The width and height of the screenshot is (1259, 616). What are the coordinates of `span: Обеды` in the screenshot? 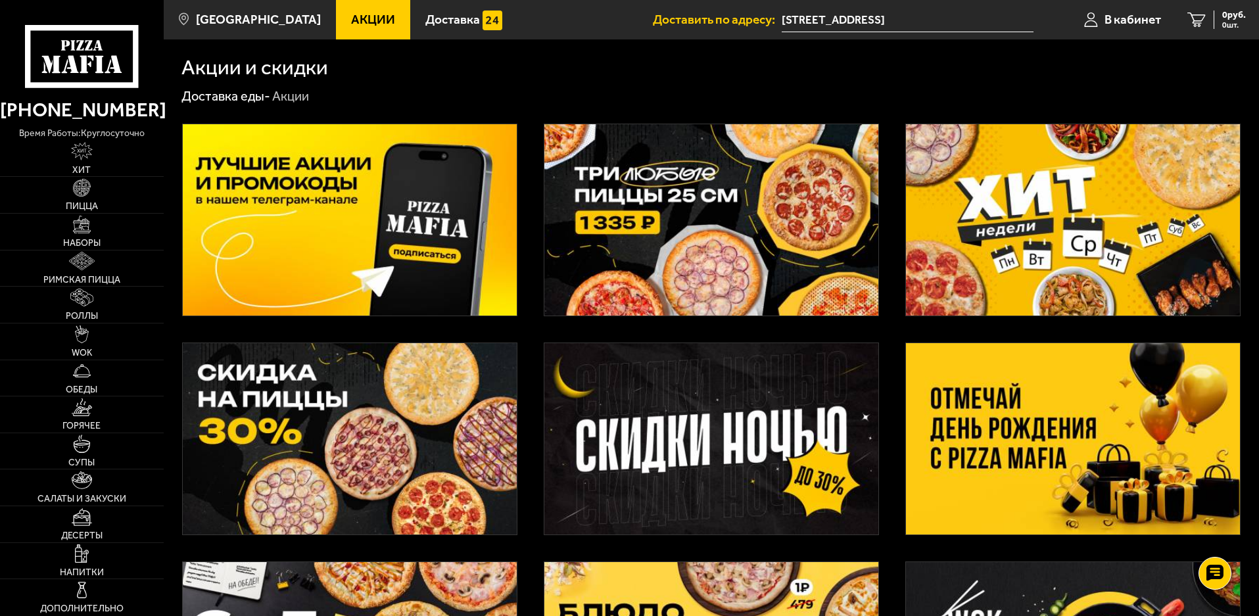 It's located at (82, 390).